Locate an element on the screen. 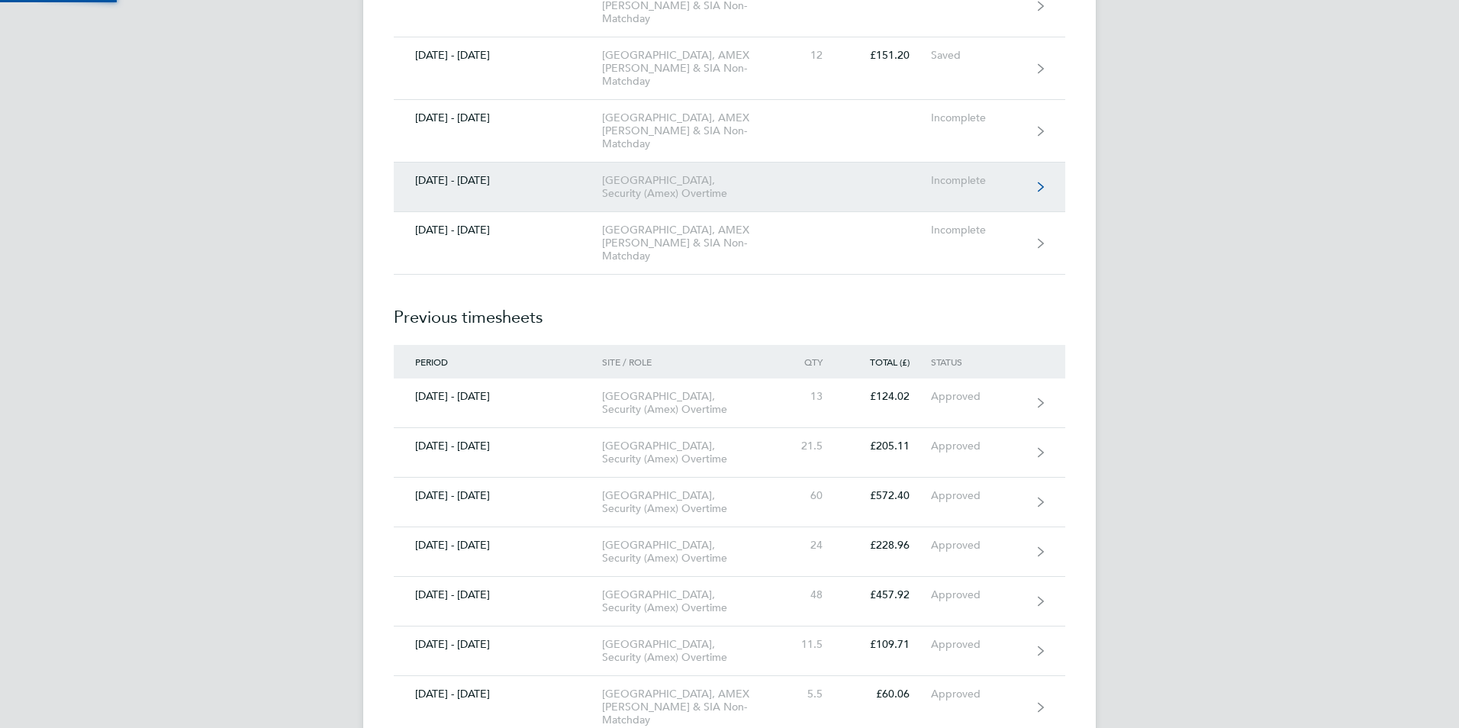 The width and height of the screenshot is (1459, 728). div: £572.40 is located at coordinates (887, 495).